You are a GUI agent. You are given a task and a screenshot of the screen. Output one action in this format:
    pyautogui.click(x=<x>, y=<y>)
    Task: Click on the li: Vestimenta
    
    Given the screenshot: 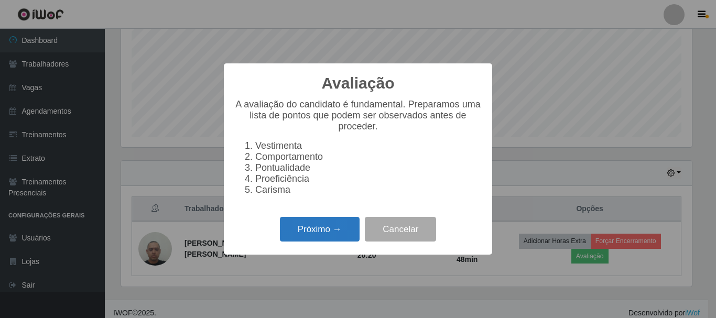 What is the action you would take?
    pyautogui.click(x=368, y=146)
    